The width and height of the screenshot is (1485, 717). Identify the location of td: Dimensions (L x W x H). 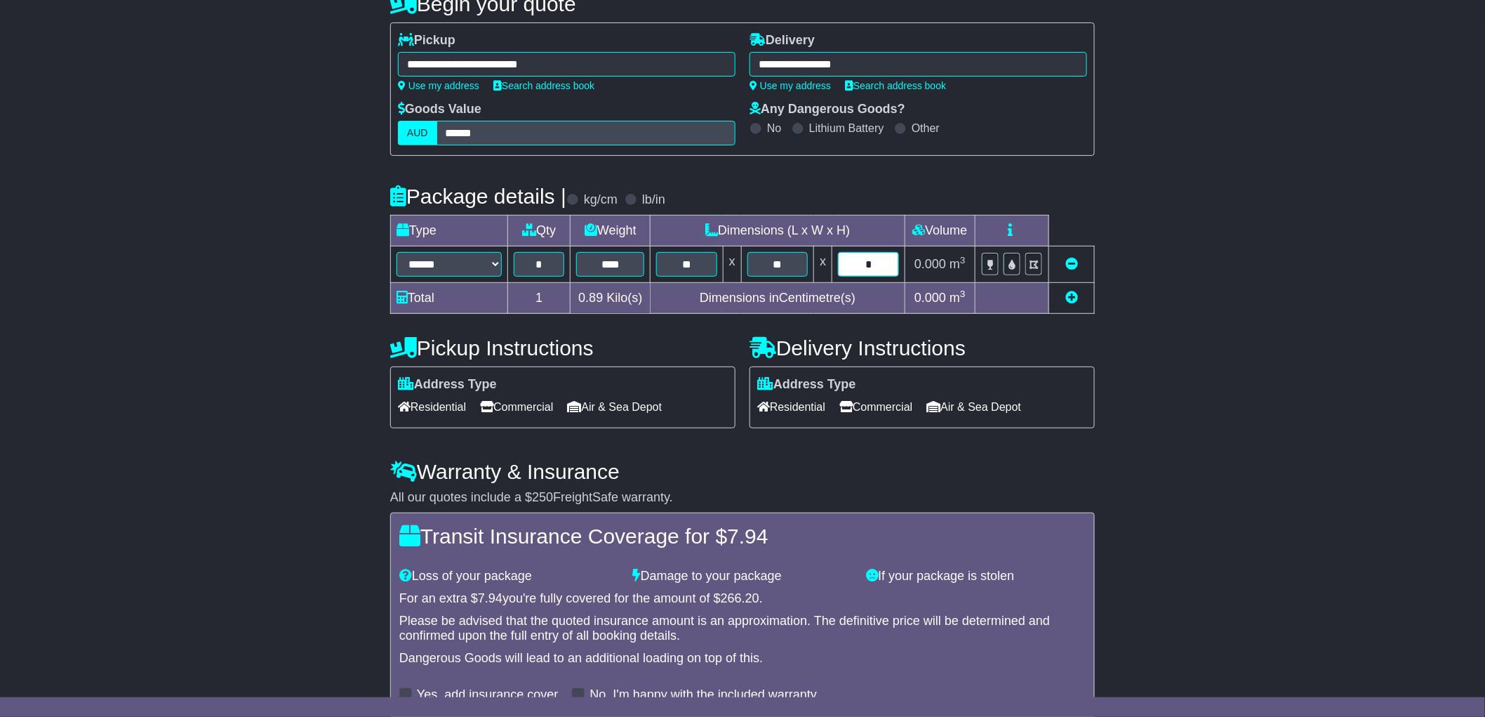
(778, 231).